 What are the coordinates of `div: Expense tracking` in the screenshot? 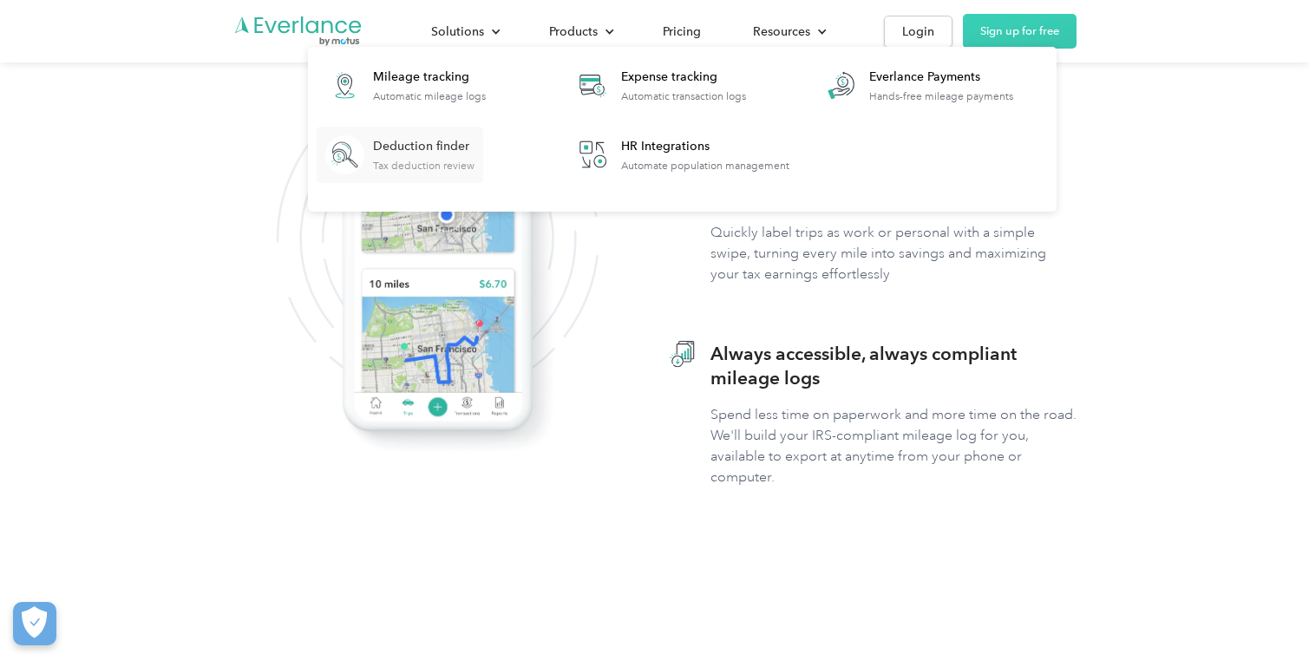 It's located at (684, 77).